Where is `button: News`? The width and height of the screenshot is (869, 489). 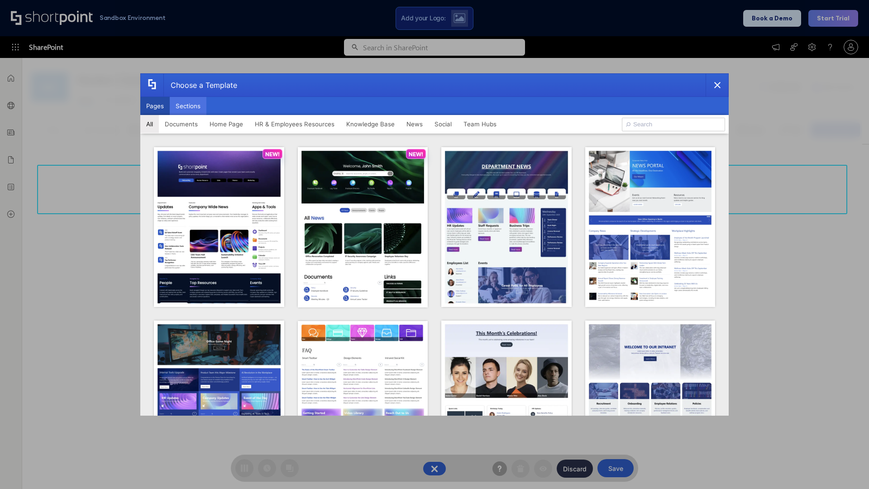 button: News is located at coordinates (415, 124).